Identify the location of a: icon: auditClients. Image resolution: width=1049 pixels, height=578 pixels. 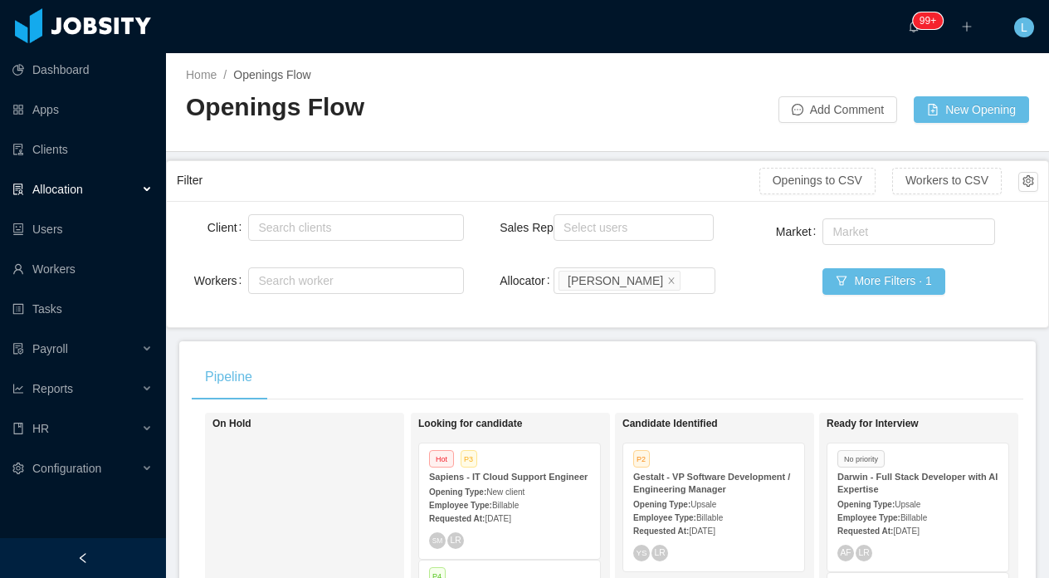
(82, 149).